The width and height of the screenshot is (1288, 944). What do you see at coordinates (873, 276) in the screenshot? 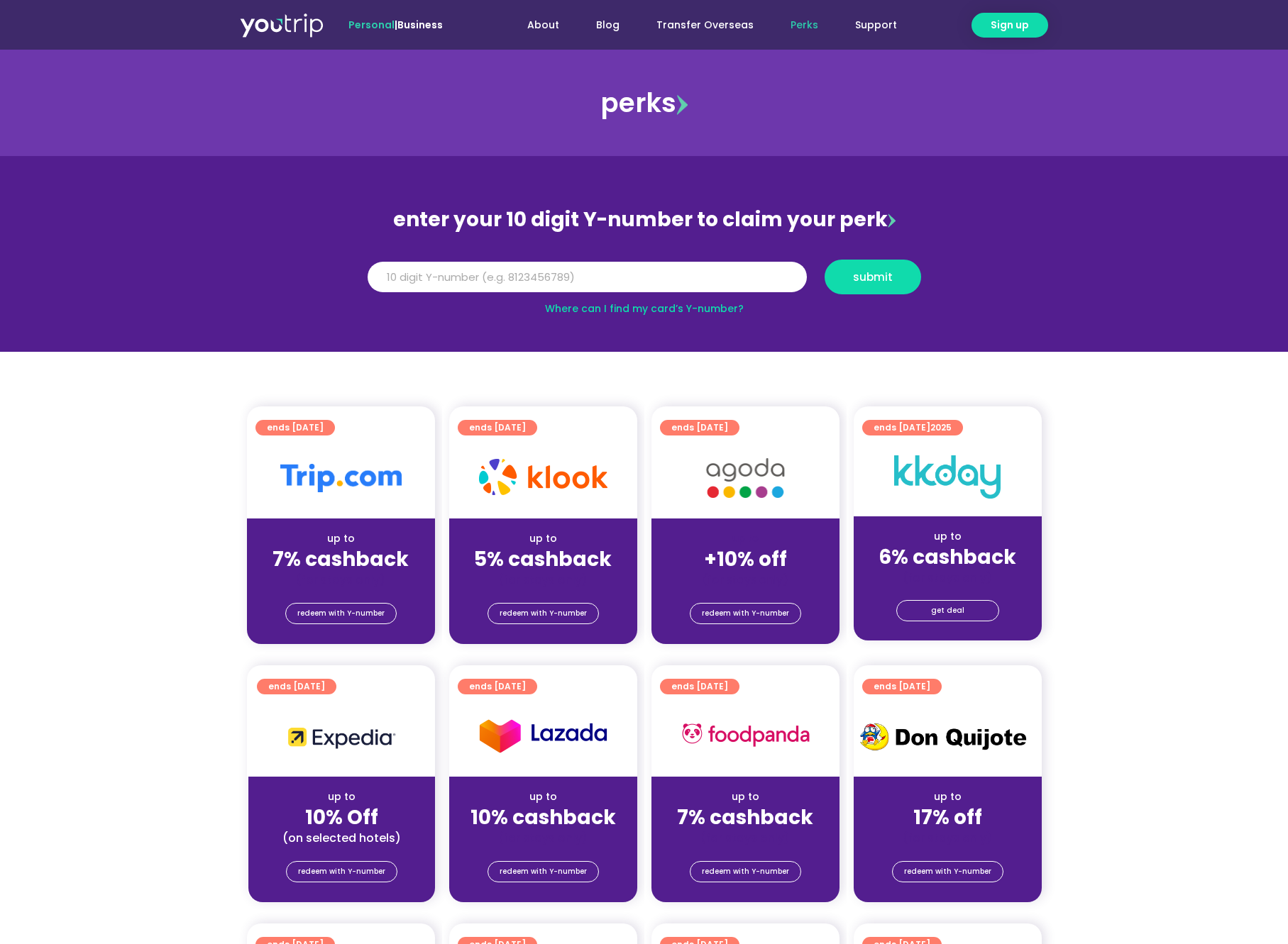
I see `span: submit` at bounding box center [873, 276].